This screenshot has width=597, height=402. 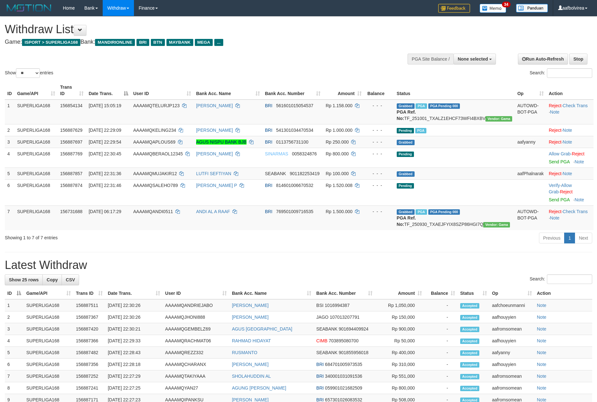 What do you see at coordinates (554, 185) in the screenshot?
I see `a: Verify` at bounding box center [554, 185].